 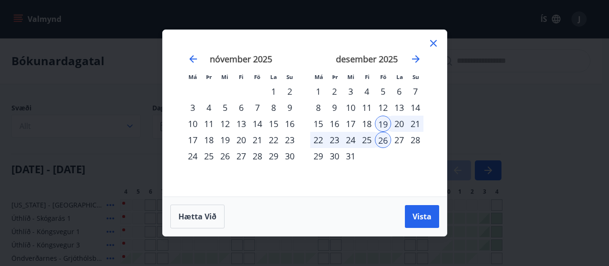 What do you see at coordinates (241, 107) in the screenshot?
I see `td: Choose fimmtudagur, 6. nóvember 2025 as your check-in date. It’s available.` at bounding box center [241, 107].